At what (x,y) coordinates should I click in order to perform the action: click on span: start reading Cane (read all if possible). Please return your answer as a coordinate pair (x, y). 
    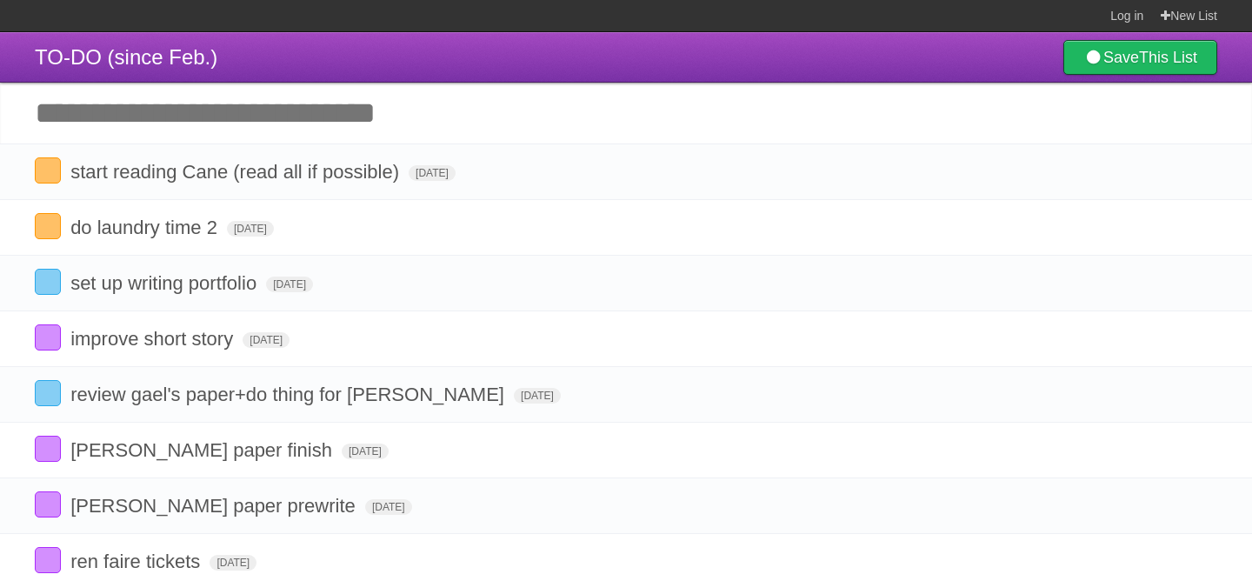
    Looking at the image, I should click on (237, 171).